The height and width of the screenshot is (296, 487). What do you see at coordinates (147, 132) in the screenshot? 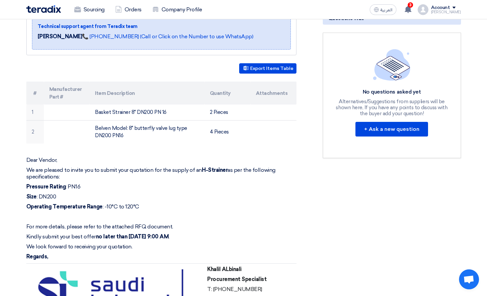
I see `td: Belven Model: 8" butterfly valve lug type DN200 PN16` at bounding box center [147, 132].